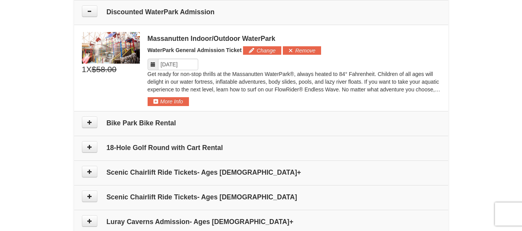 The image size is (522, 231). What do you see at coordinates (84, 69) in the screenshot?
I see `span: 1` at bounding box center [84, 69].